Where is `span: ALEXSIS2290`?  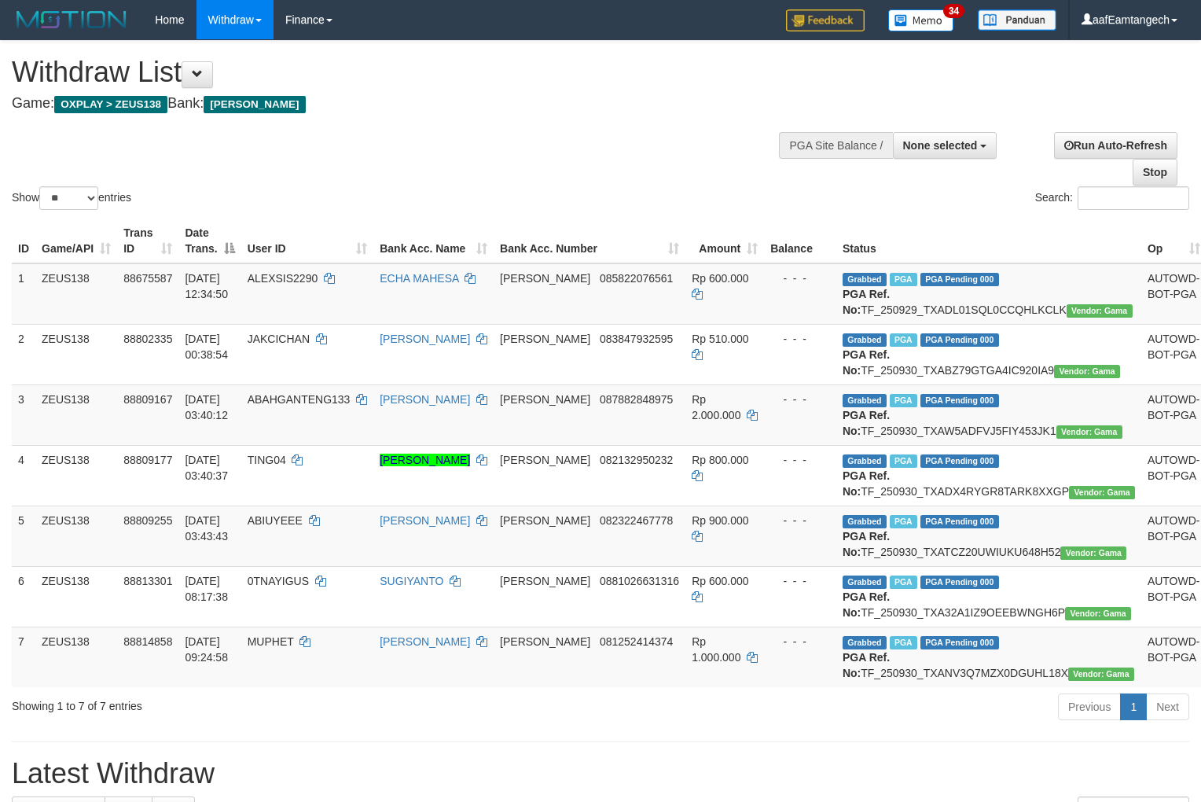 span: ALEXSIS2290 is located at coordinates (283, 278).